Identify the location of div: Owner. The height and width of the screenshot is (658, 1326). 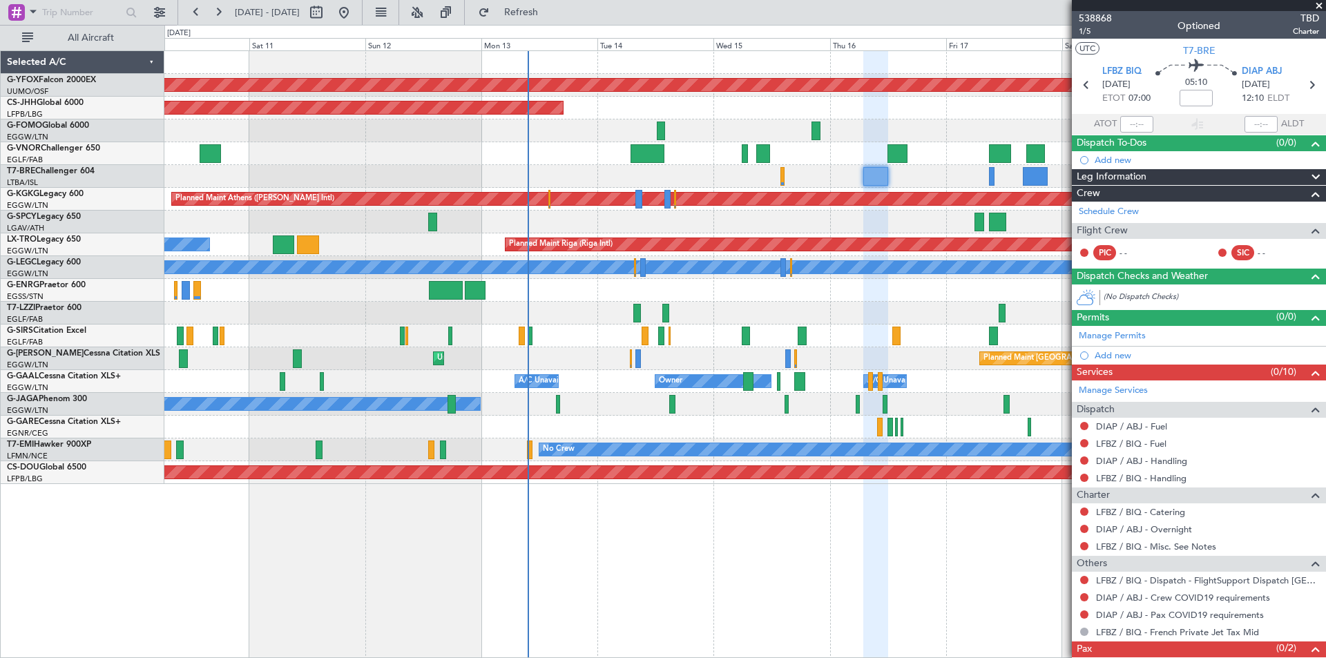
(671, 381).